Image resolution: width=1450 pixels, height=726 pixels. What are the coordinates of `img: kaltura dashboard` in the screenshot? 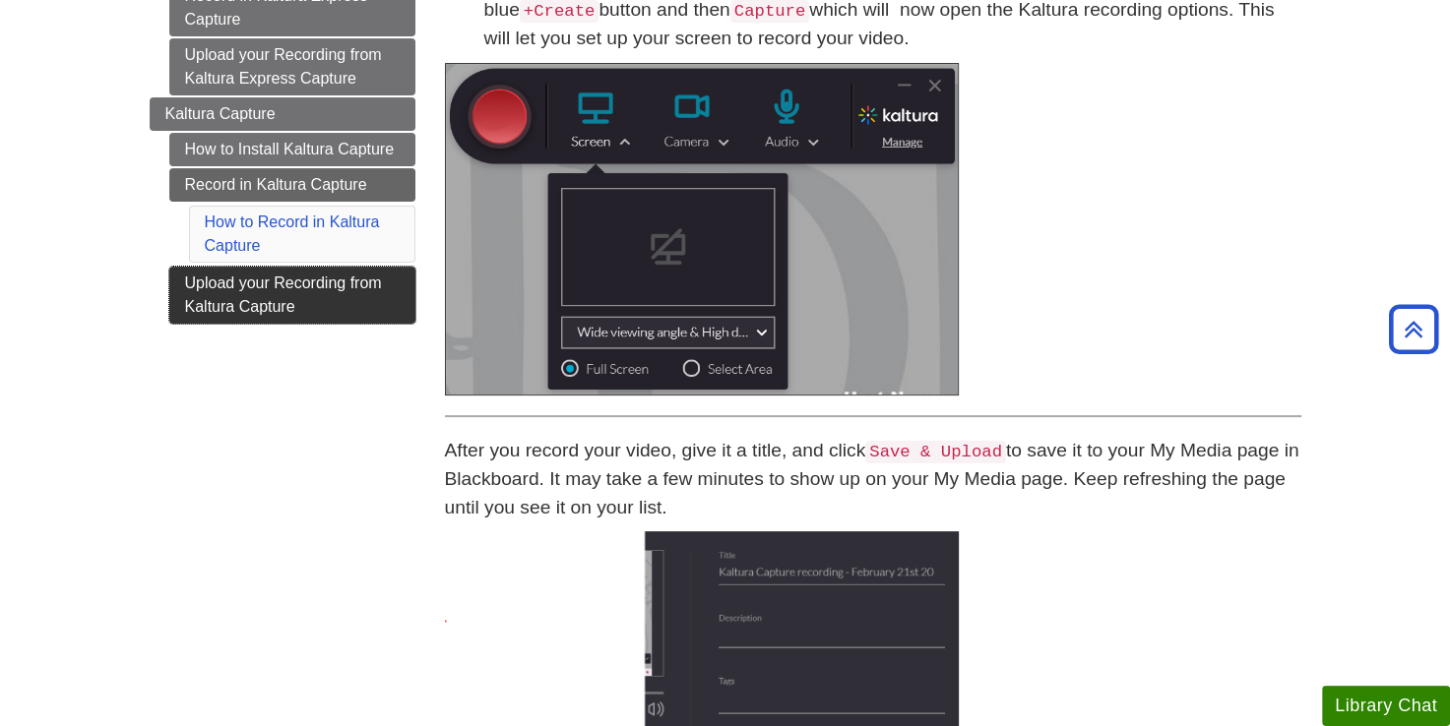 It's located at (702, 229).